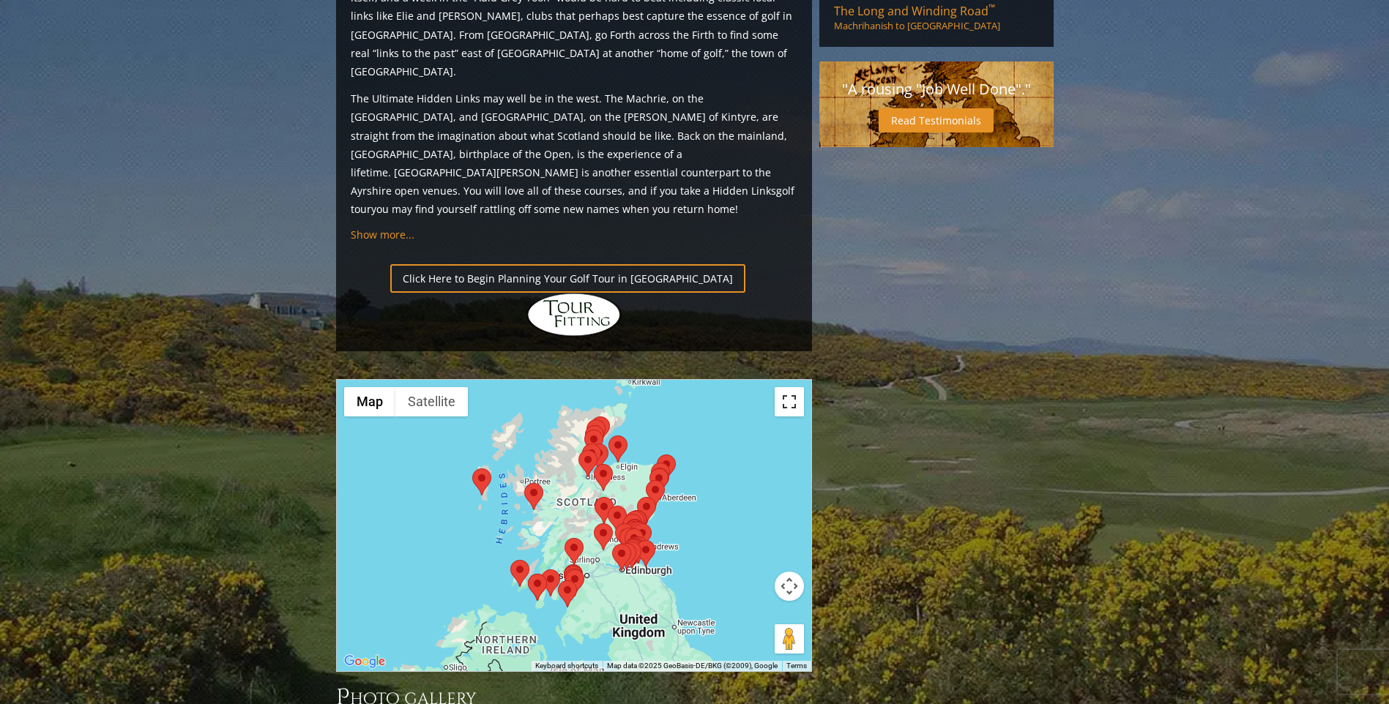 The image size is (1389, 704). I want to click on a: Read Testimonials, so click(936, 120).